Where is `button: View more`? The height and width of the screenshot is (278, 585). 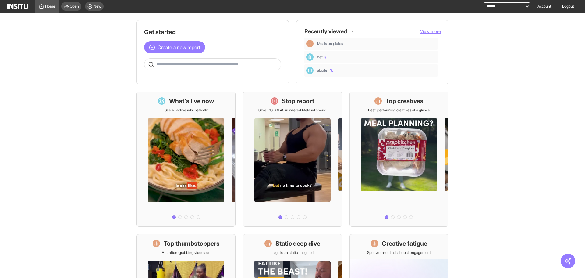 button: View more is located at coordinates (431, 31).